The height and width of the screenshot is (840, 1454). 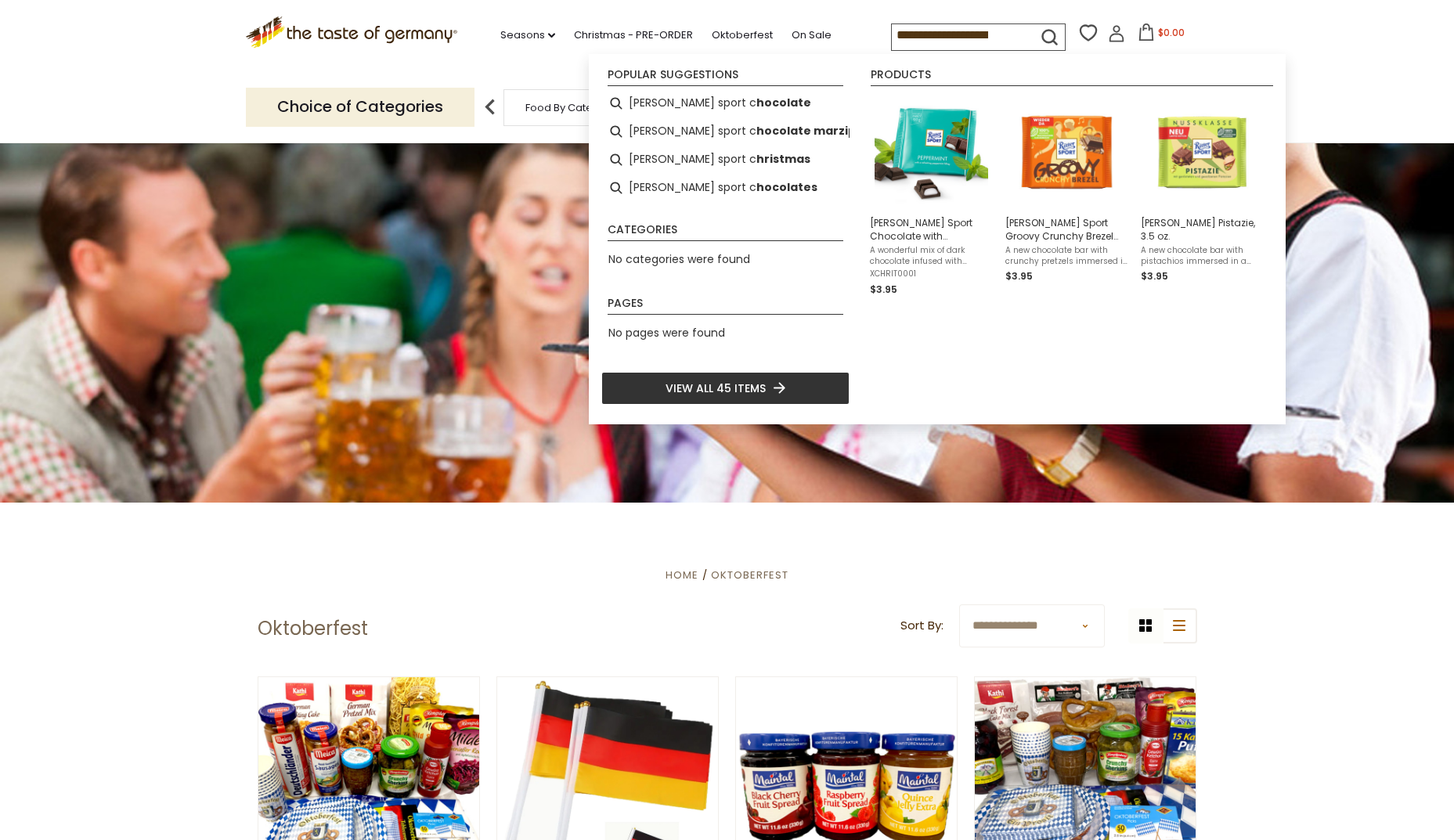 What do you see at coordinates (938, 239) in the screenshot?
I see `div: Instant Search Results` at bounding box center [938, 239].